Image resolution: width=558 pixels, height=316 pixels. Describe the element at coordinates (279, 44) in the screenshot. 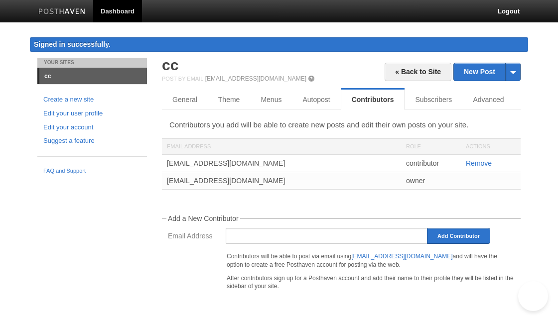

I see `div: Signed in successfully.` at that location.